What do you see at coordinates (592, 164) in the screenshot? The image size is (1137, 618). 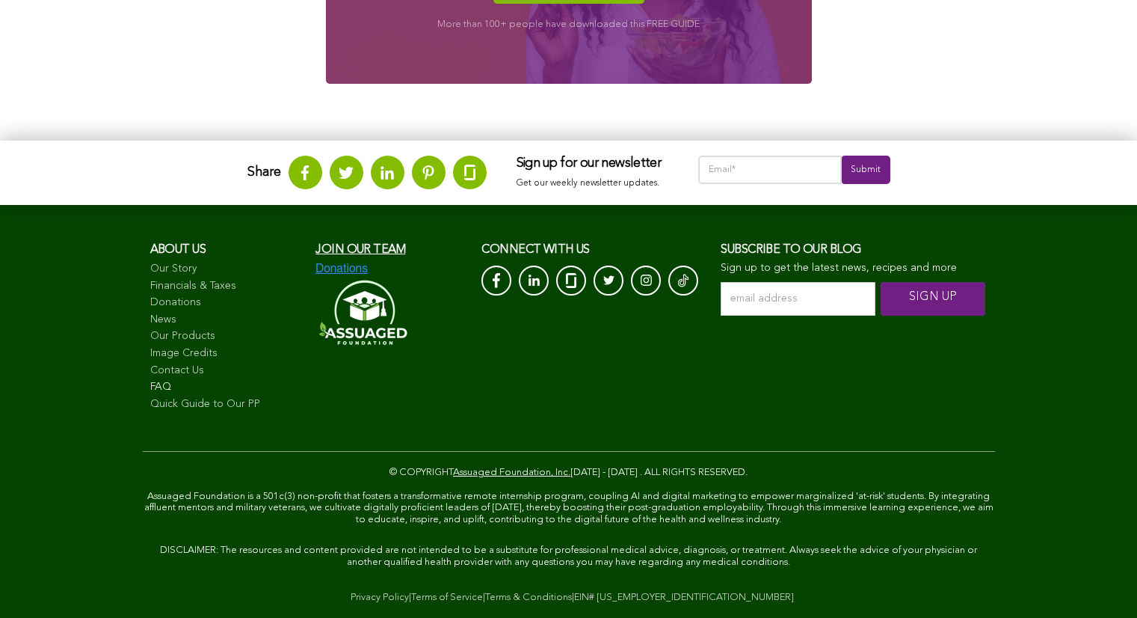 I see `h3: Sign up for our newsletter` at bounding box center [592, 164].